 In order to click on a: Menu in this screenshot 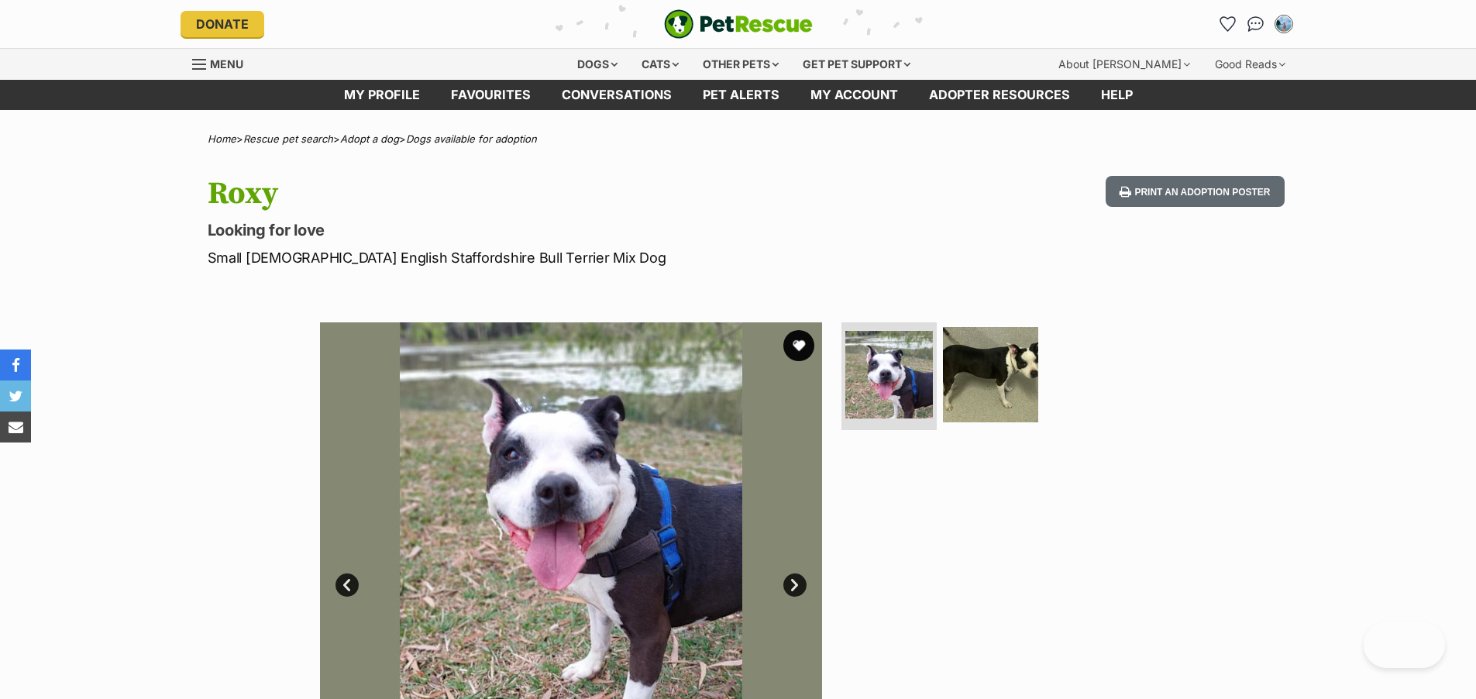, I will do `click(223, 63)`.